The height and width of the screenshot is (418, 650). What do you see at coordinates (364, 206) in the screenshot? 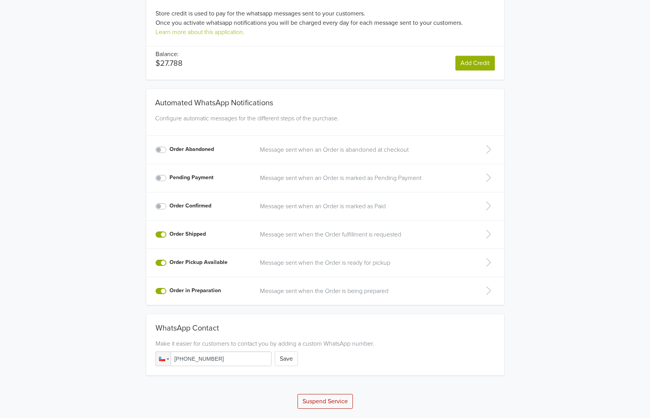
I see `p: Message sent when an Order is marked as Paid` at bounding box center [364, 206].